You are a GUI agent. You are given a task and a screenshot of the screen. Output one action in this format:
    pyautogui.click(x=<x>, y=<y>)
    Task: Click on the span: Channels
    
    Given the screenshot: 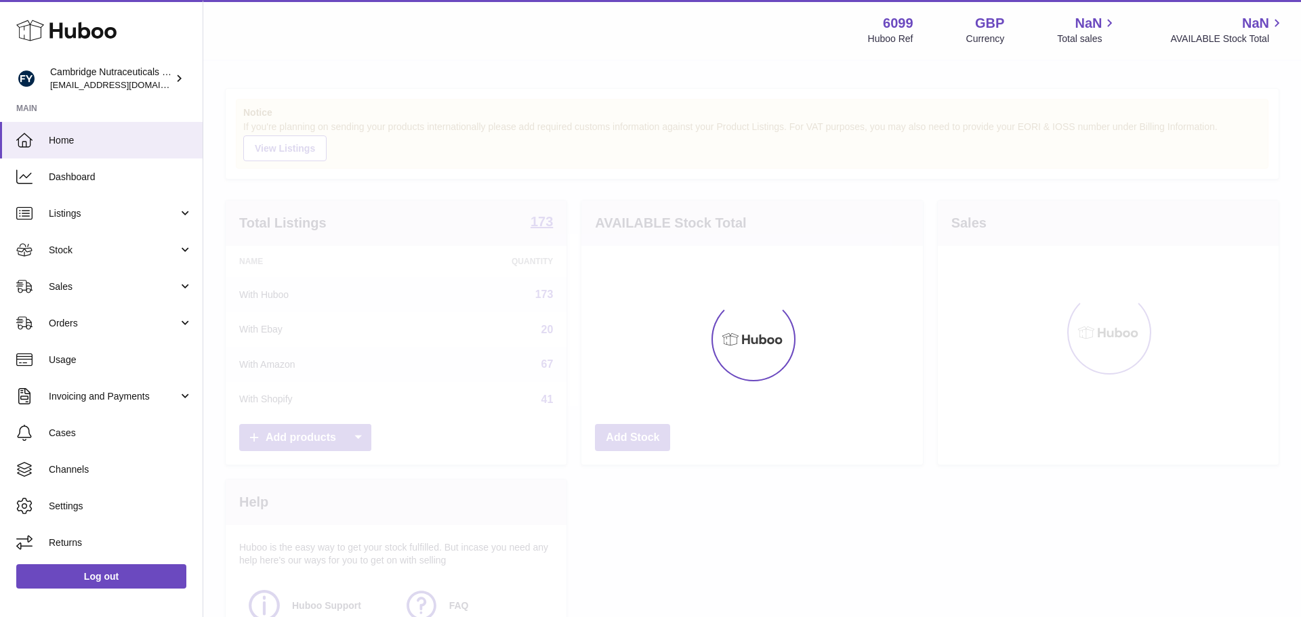 What is the action you would take?
    pyautogui.click(x=121, y=470)
    